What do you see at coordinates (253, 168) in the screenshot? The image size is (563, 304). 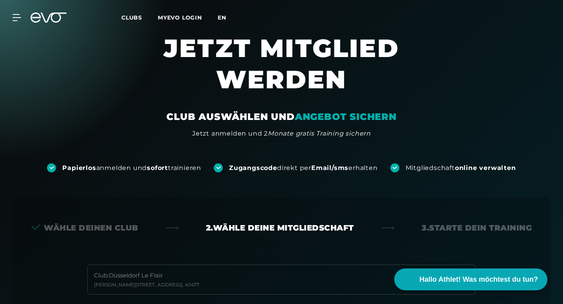 I see `strong: Zugangscode` at bounding box center [253, 168].